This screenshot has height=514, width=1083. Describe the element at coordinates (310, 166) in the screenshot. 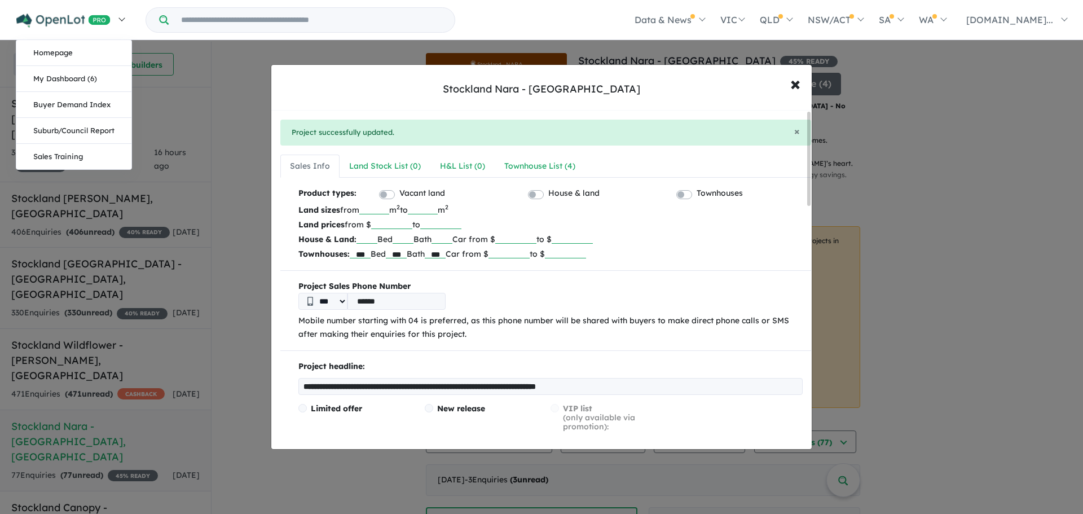

I see `div: Sales Info` at that location.